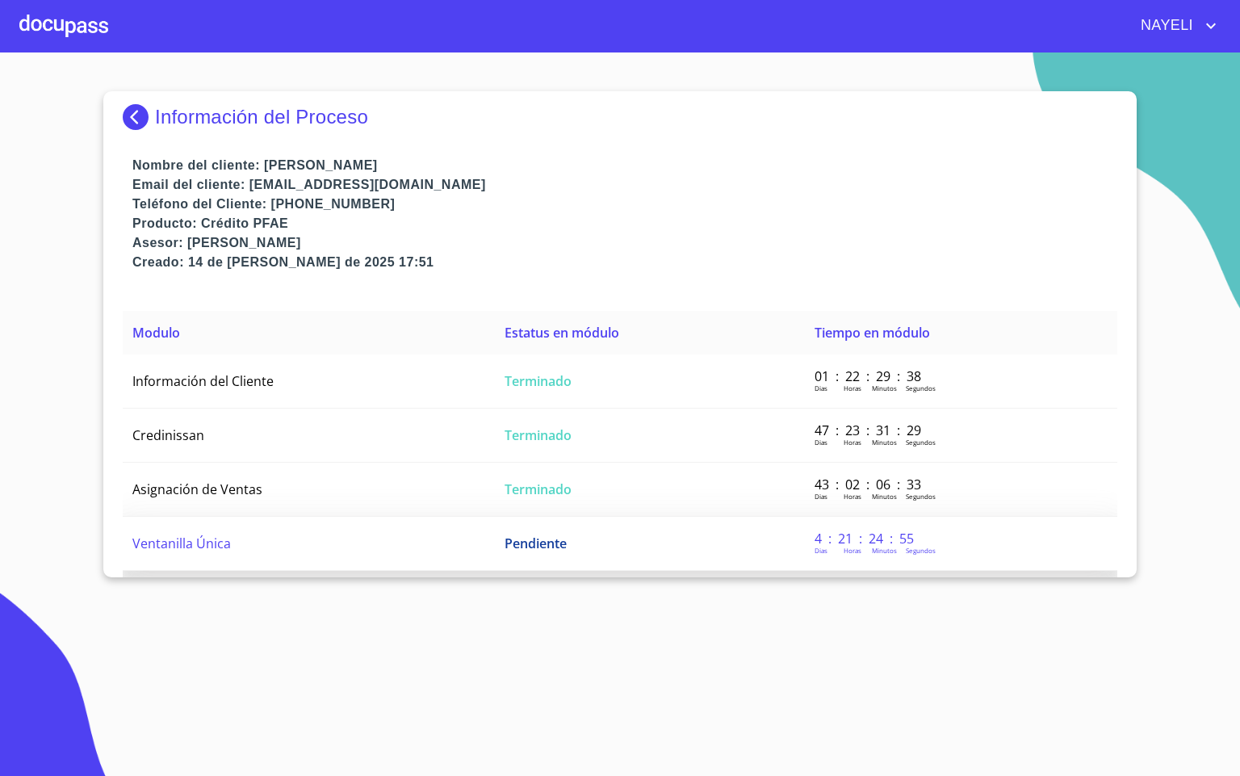 The image size is (1240, 776). Describe the element at coordinates (869, 430) in the screenshot. I see `p: 47 : 23 : 31 : 29` at that location.